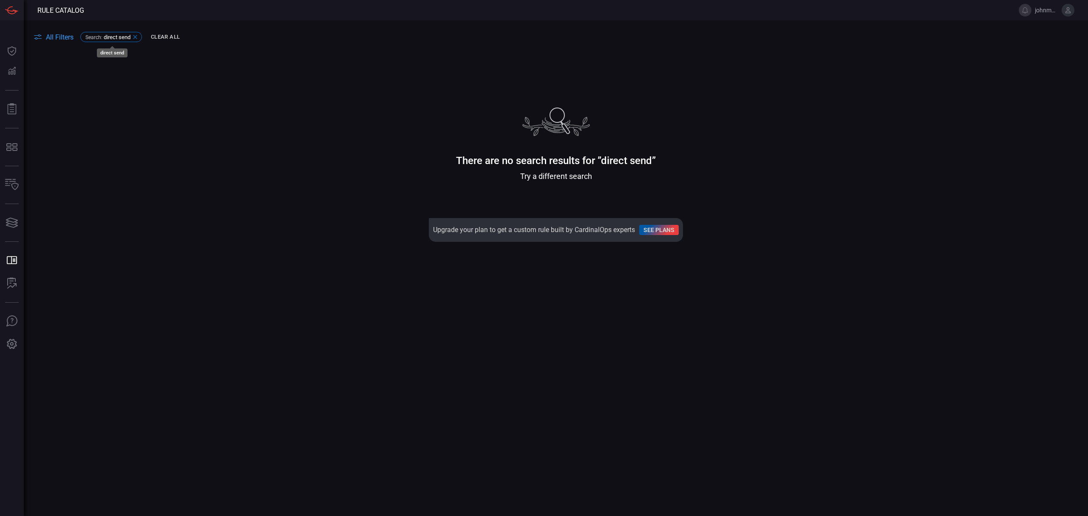 The image size is (1088, 516). Describe the element at coordinates (556, 161) in the screenshot. I see `div: There are no search results for ”direct send”` at that location.